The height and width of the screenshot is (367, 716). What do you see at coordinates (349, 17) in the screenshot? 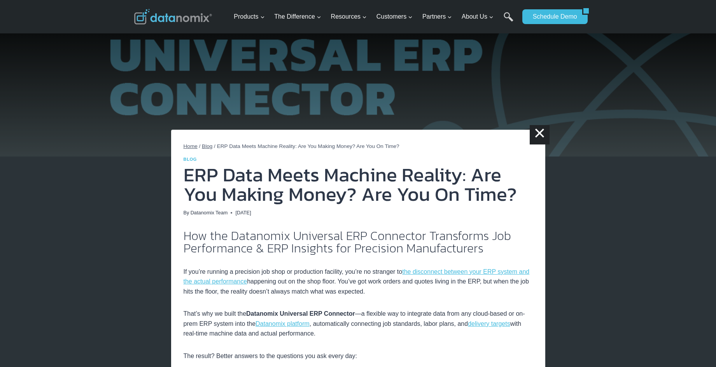
I see `span: Resources` at bounding box center [349, 17].